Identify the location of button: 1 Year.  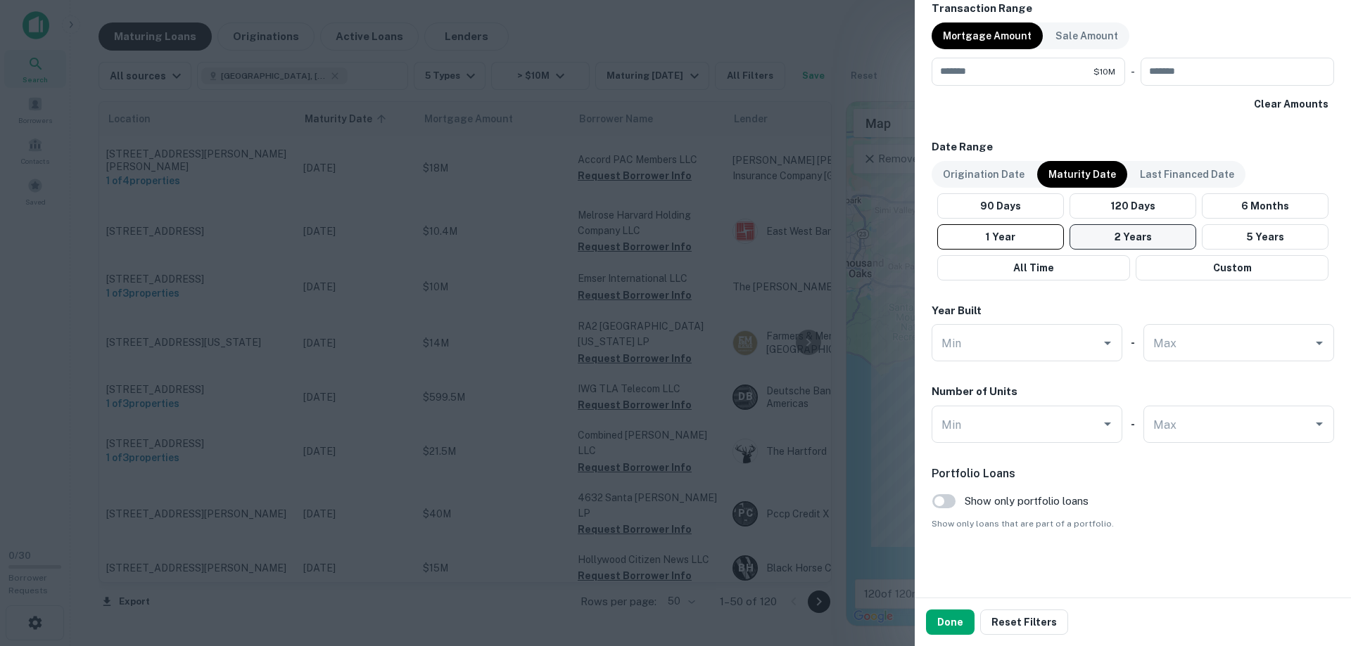
(1000, 237).